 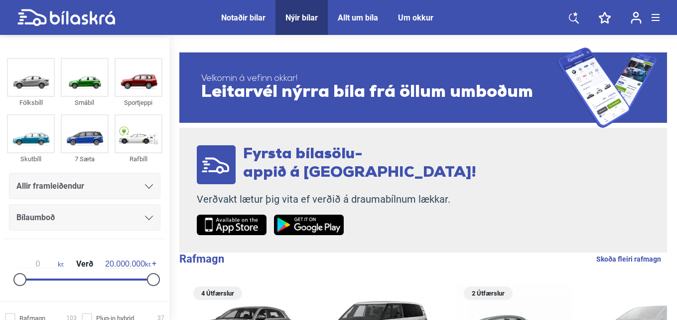 What do you see at coordinates (489, 293) in the screenshot?
I see `span: 2 Útfærslur` at bounding box center [489, 293].